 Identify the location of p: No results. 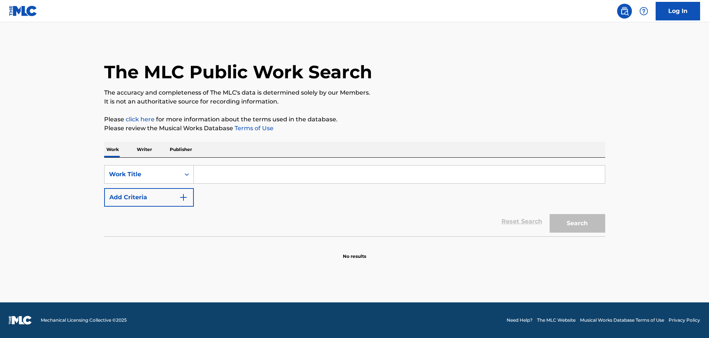
(354, 252).